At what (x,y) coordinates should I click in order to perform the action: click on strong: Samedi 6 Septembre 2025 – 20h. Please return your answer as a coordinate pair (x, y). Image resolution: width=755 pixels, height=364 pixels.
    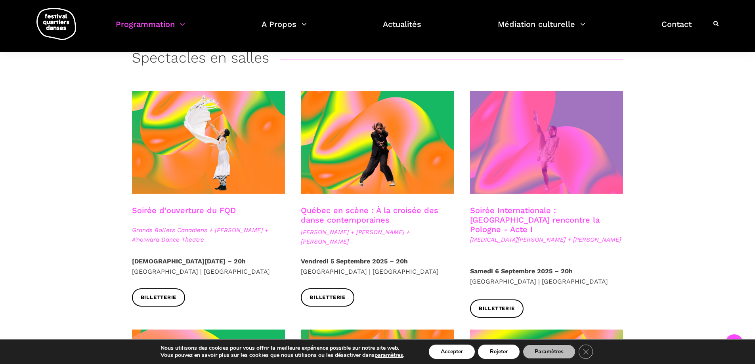
    Looking at the image, I should click on (521, 271).